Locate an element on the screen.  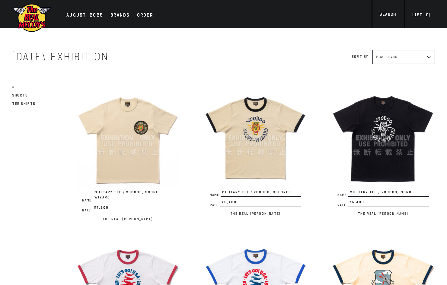
span: MILITARY TEE / VOODOO, COLORED is located at coordinates (261, 194).